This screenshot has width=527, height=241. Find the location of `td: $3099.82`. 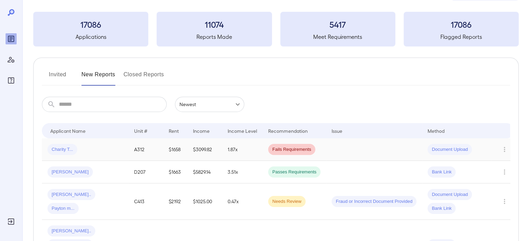

td: $3099.82 is located at coordinates (205, 149).